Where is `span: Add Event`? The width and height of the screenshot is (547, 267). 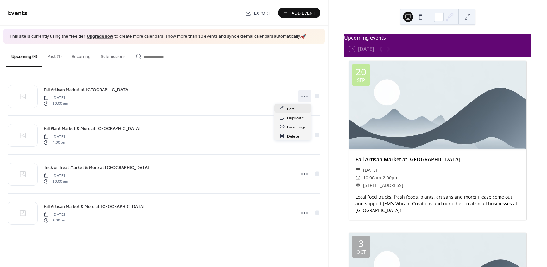
span: Add Event is located at coordinates (304, 13).